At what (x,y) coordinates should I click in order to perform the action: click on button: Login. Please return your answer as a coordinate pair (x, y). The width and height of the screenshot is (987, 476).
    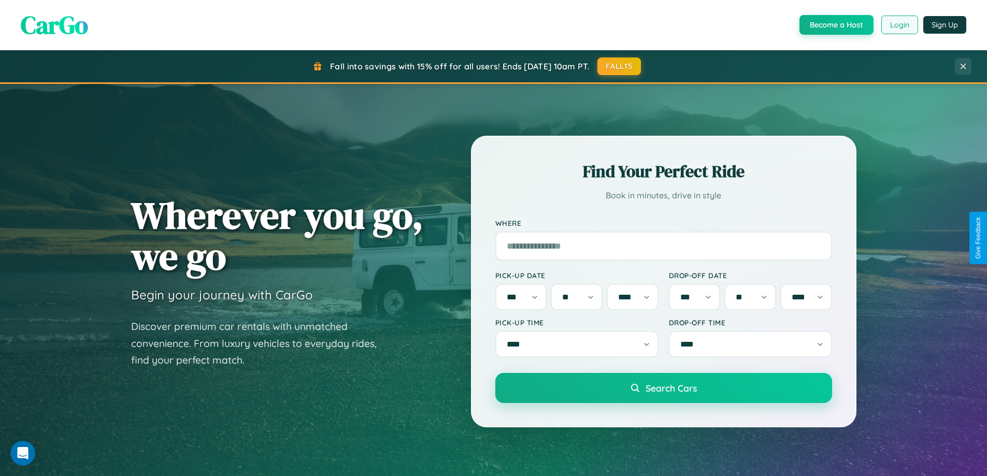
    Looking at the image, I should click on (899, 25).